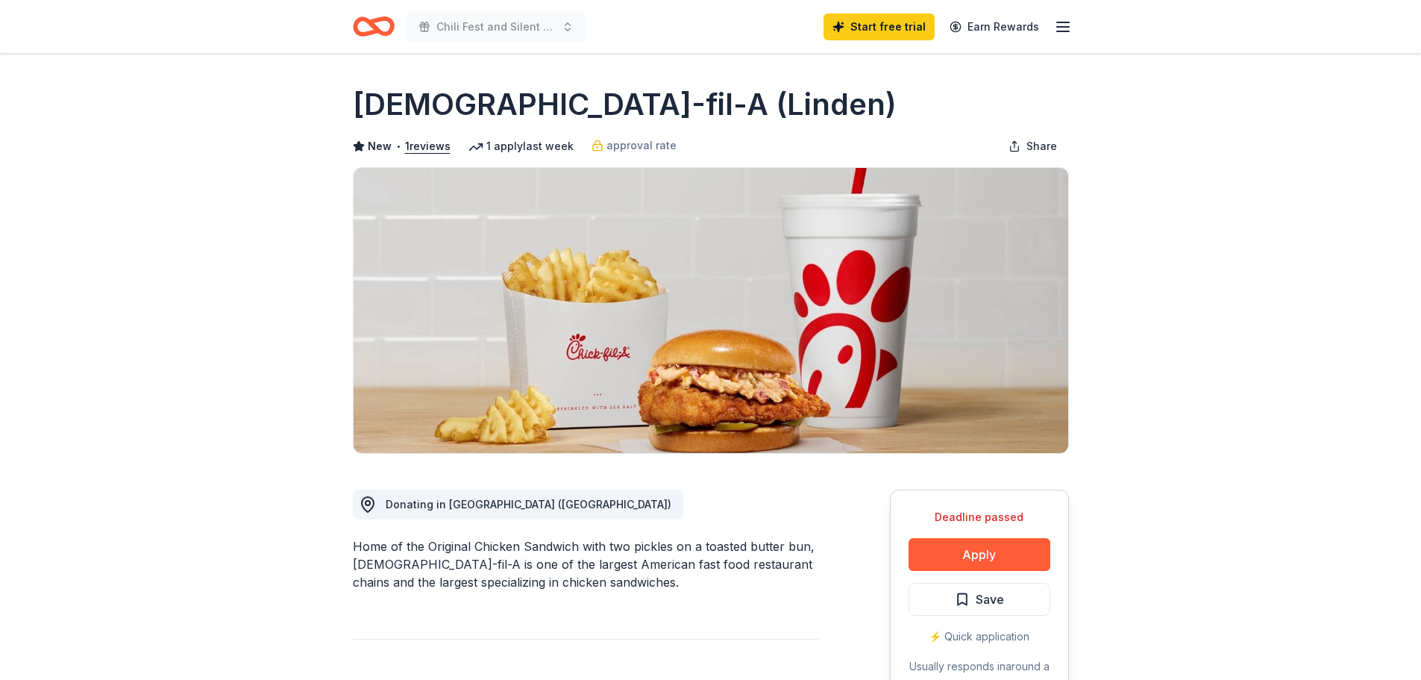 This screenshot has height=680, width=1421. What do you see at coordinates (634, 145) in the screenshot?
I see `a: approval rate` at bounding box center [634, 145].